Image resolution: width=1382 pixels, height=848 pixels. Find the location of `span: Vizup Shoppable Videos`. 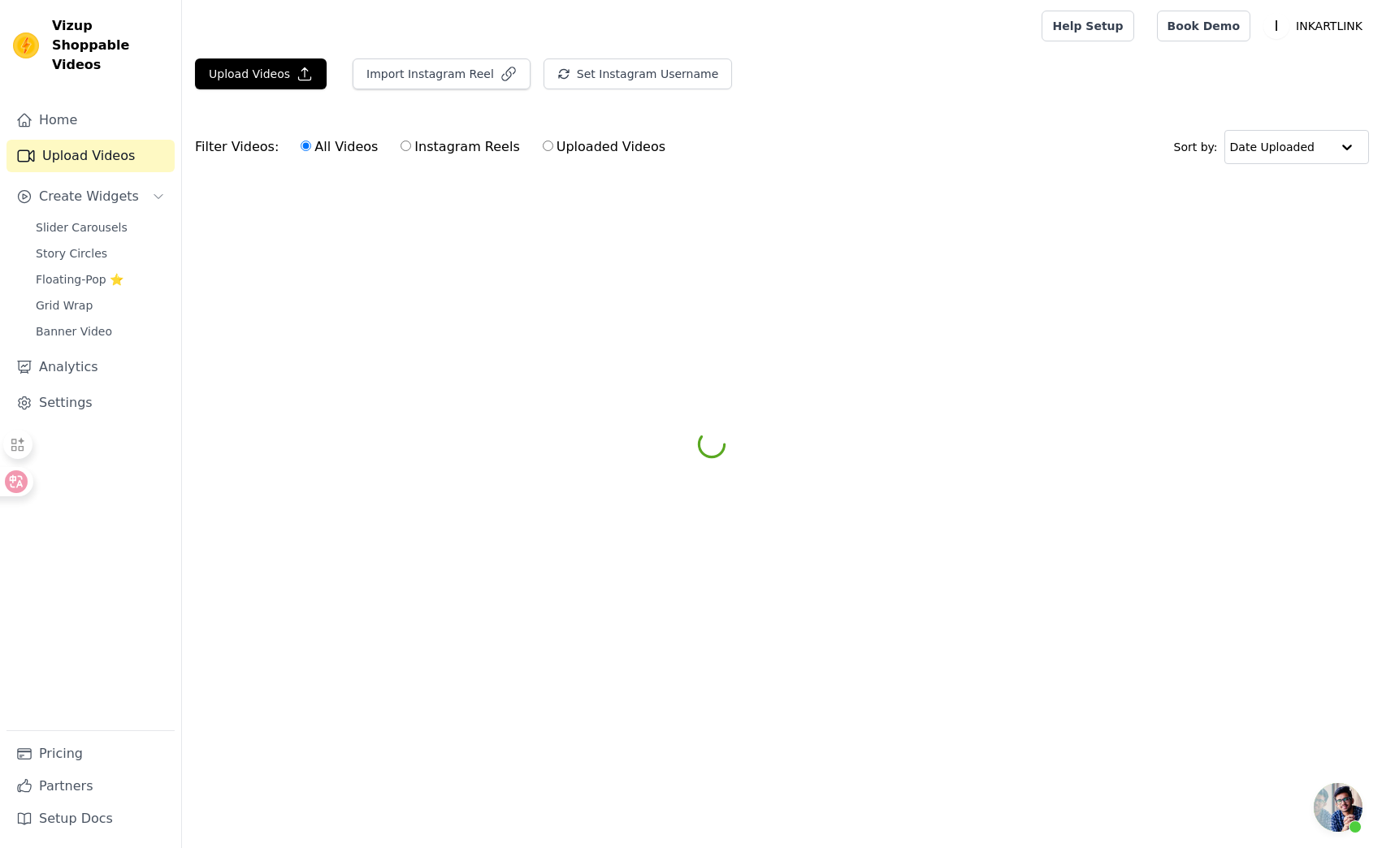

span: Vizup Shoppable Videos is located at coordinates (110, 46).